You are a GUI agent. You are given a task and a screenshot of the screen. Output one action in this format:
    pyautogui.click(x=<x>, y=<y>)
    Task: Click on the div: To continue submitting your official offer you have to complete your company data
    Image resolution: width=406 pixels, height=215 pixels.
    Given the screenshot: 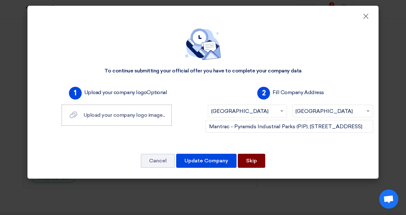 What is the action you would take?
    pyautogui.click(x=202, y=71)
    